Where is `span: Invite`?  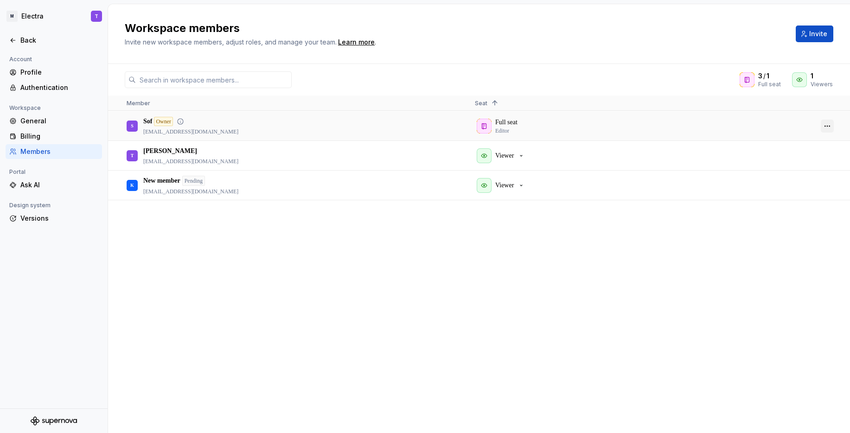 span: Invite is located at coordinates (818, 34).